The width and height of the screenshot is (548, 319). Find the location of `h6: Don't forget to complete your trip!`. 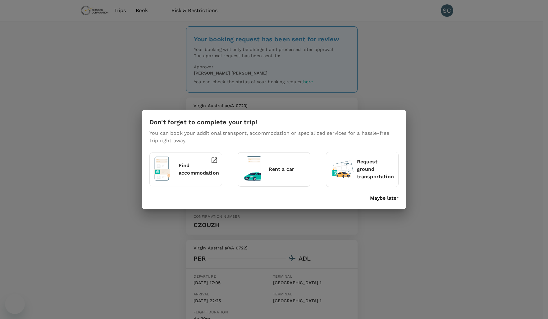

h6: Don't forget to complete your trip! is located at coordinates (203, 122).